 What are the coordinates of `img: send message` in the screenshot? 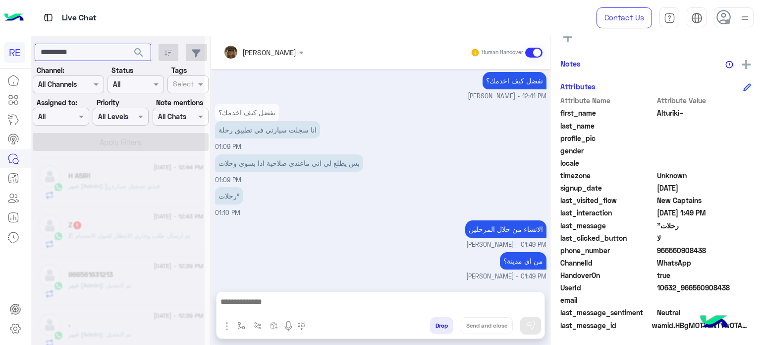 It's located at (531, 325).